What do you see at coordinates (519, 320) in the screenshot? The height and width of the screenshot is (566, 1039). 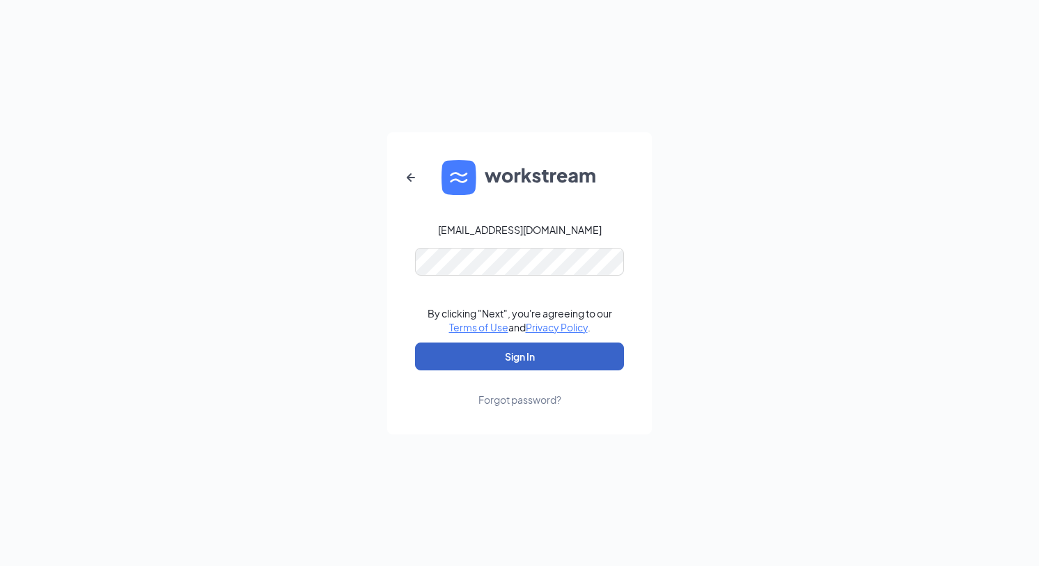 I see `div: By clicking "Next", you're agreeing to our and .` at bounding box center [519, 320].